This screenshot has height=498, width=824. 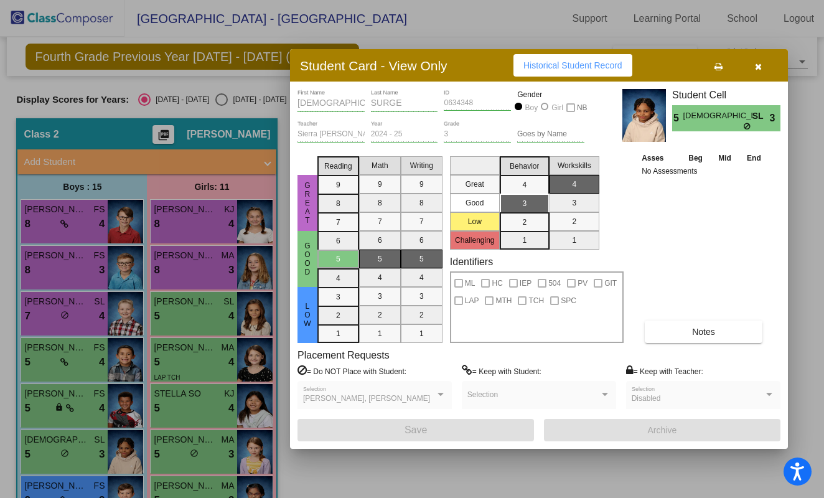 I want to click on span: SPC, so click(x=568, y=301).